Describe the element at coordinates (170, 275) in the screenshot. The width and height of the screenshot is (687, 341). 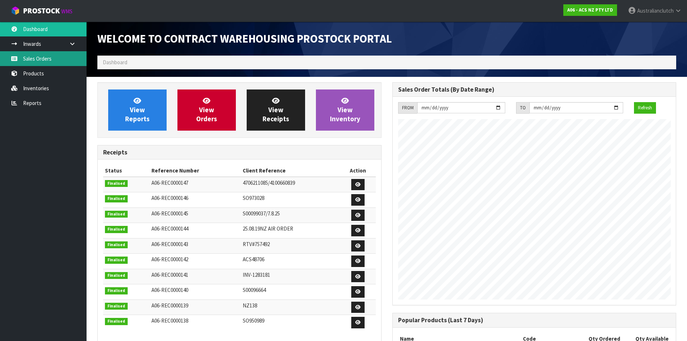
I see `span: A06-REC0000141` at that location.